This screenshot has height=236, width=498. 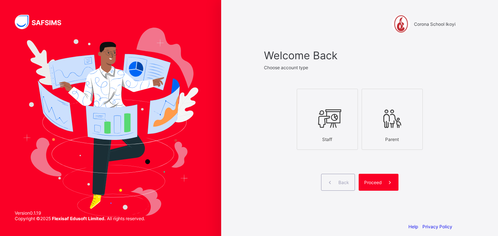 I want to click on img: SAFSIMS Logo, so click(x=42, y=22).